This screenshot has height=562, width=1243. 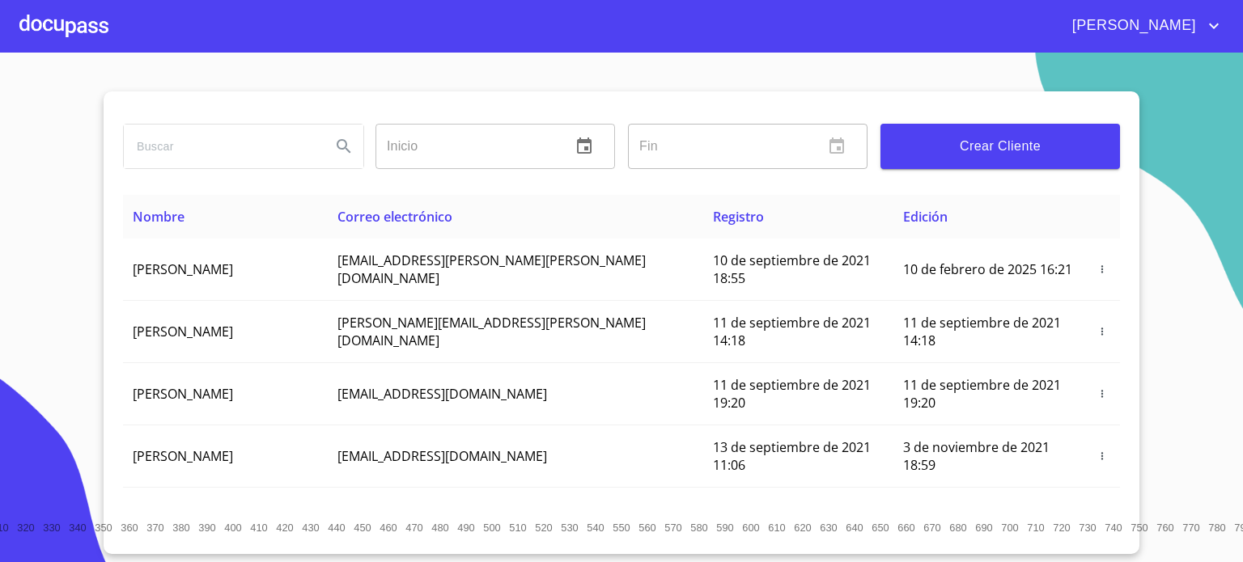 What do you see at coordinates (1000, 146) in the screenshot?
I see `span: Crear Cliente` at bounding box center [1000, 146].